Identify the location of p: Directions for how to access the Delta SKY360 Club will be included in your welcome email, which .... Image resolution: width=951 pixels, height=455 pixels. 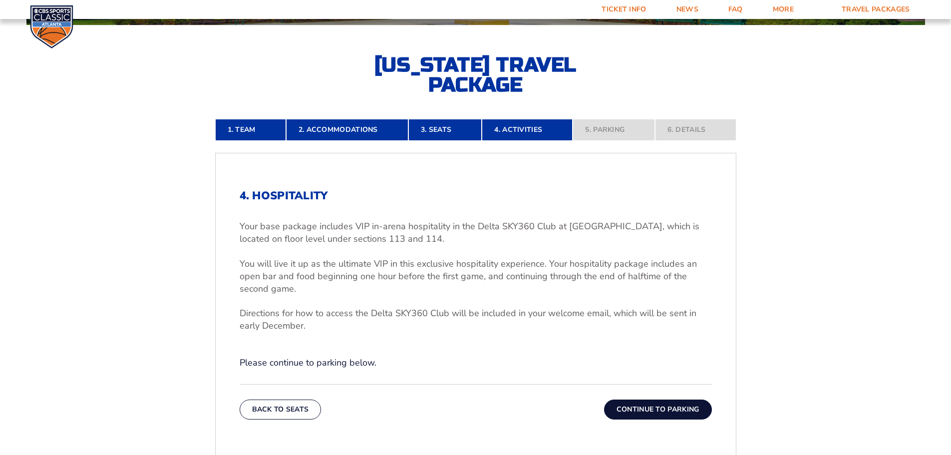
(476, 320).